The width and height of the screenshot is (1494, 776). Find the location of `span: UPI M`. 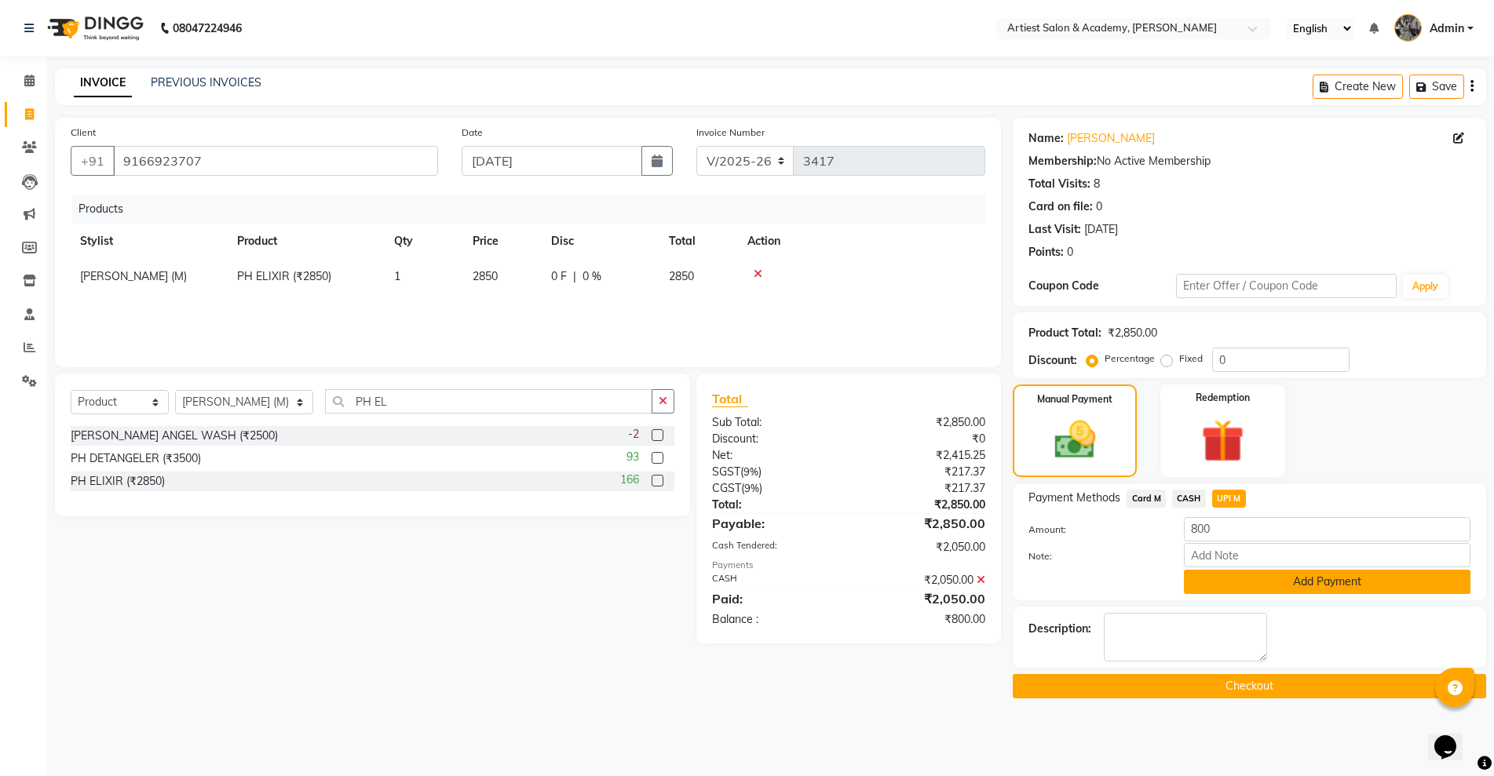

span: UPI M is located at coordinates (1229, 498).